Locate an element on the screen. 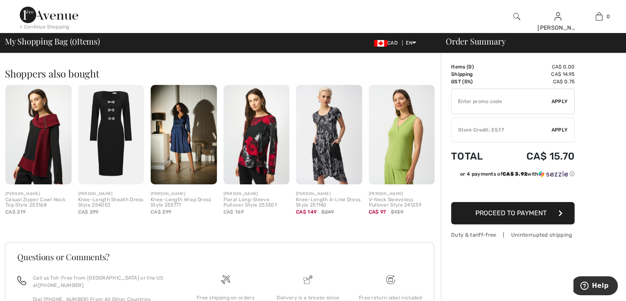 The height and width of the screenshot is (301, 626). span: My Shopping Bag ( Items) is located at coordinates (52, 41).